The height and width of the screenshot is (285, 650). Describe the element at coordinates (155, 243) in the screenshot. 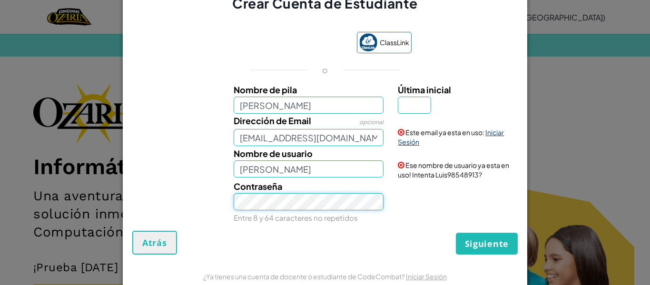

I see `span: Atrás` at that location.